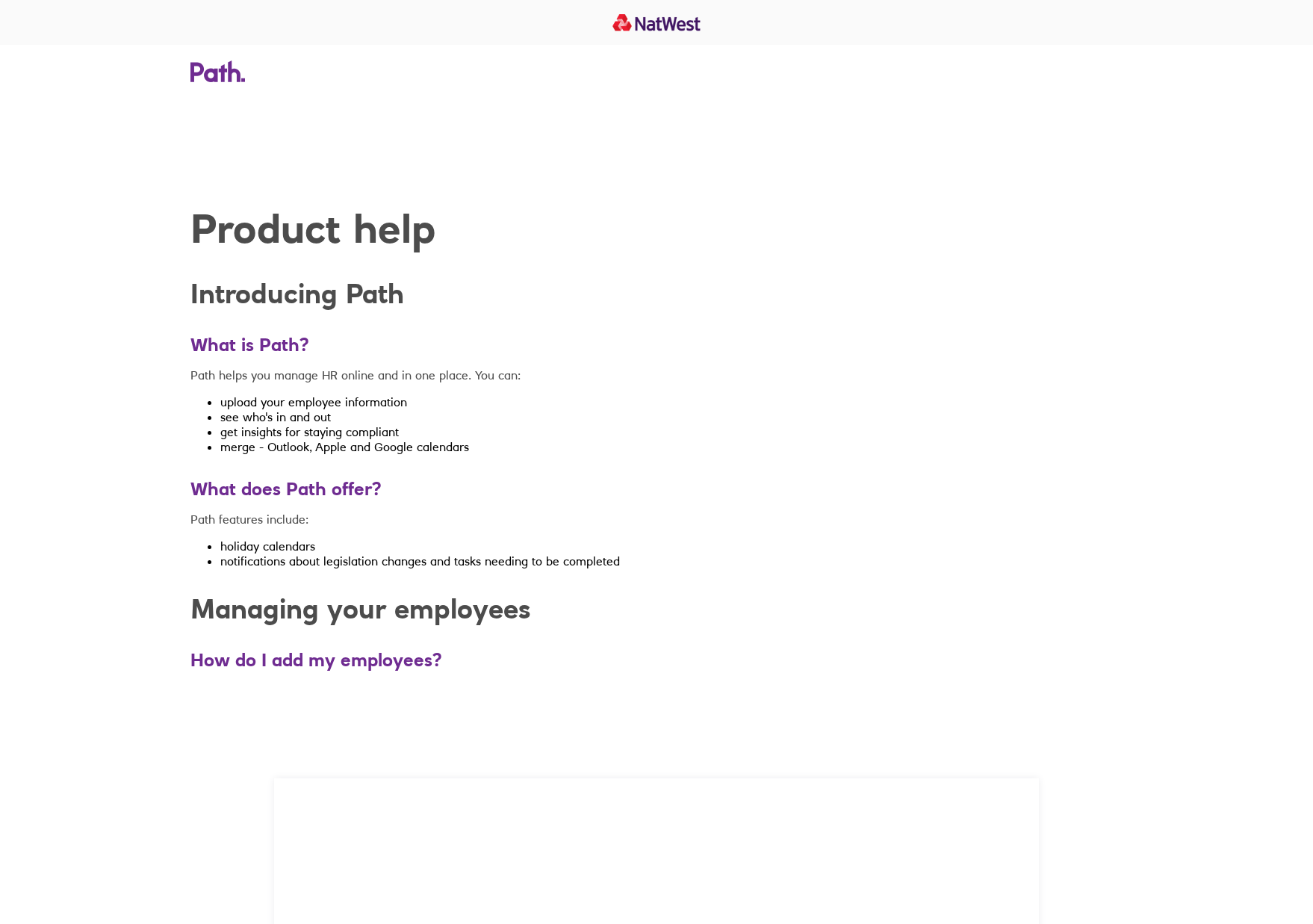 This screenshot has width=1313, height=924. Describe the element at coordinates (361, 609) in the screenshot. I see `strong: Managing your employees` at that location.